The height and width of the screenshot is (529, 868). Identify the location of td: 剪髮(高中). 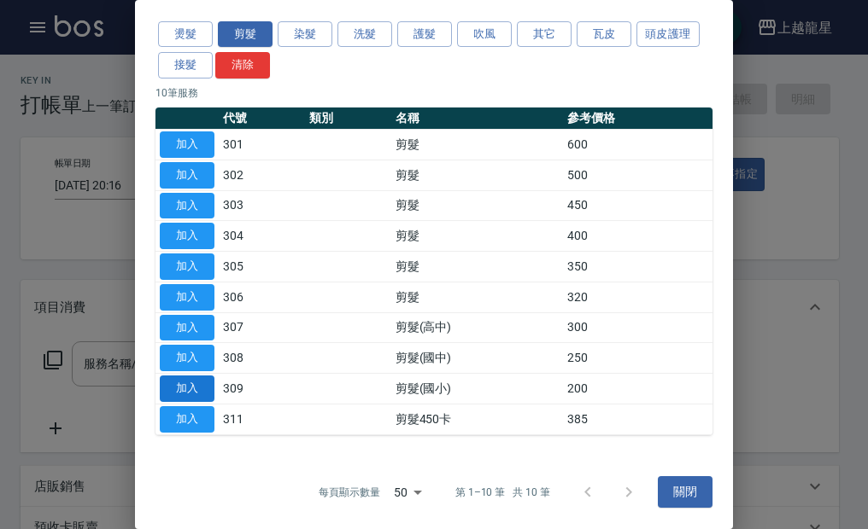
(477, 328).